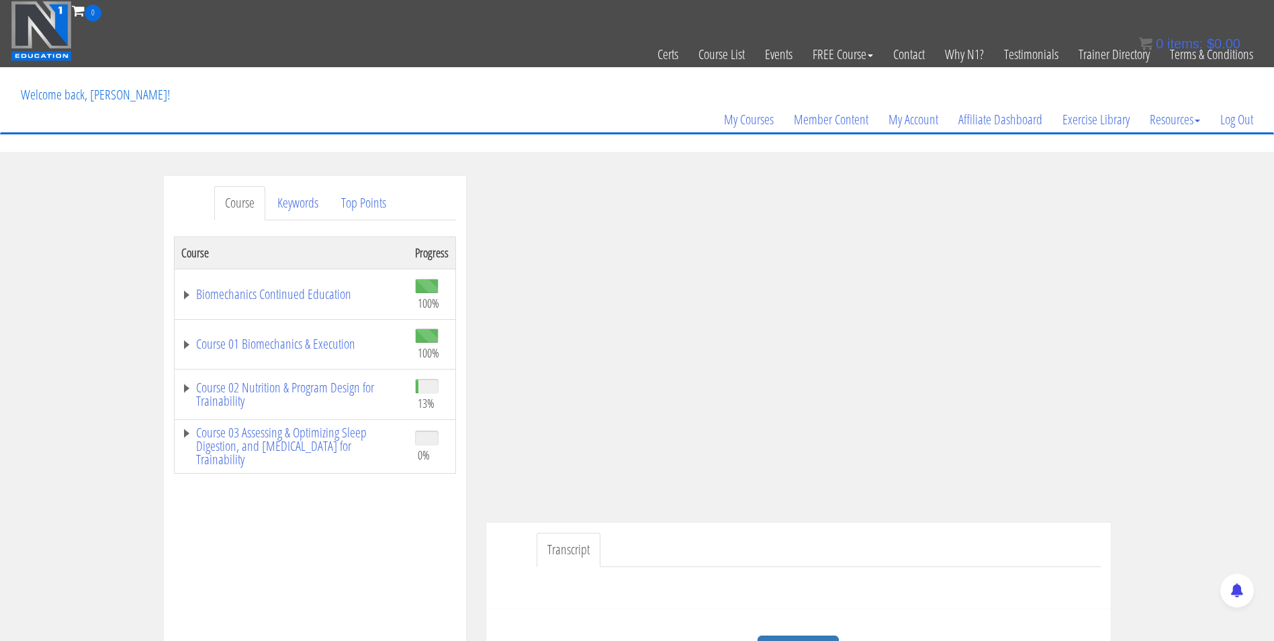 This screenshot has width=1274, height=641. I want to click on a: Transcript, so click(568, 549).